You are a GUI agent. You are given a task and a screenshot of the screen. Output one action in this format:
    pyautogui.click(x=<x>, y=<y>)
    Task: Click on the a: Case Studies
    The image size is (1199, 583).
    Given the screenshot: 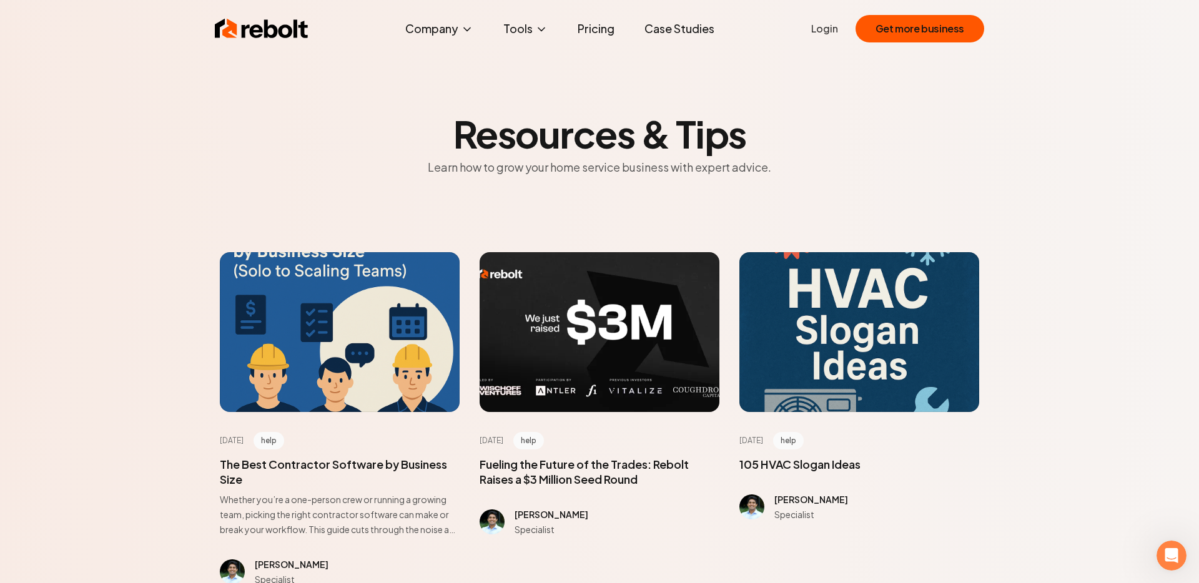 What is the action you would take?
    pyautogui.click(x=679, y=29)
    